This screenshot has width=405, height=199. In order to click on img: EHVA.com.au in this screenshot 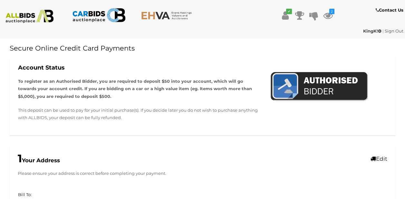, I will do `click(168, 15)`.